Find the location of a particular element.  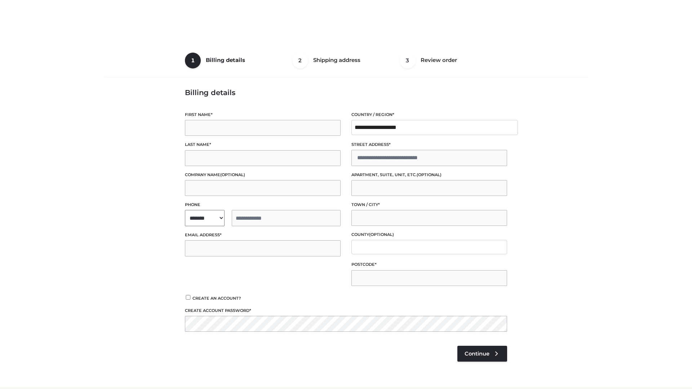

label: Country / Region is located at coordinates (430, 115).